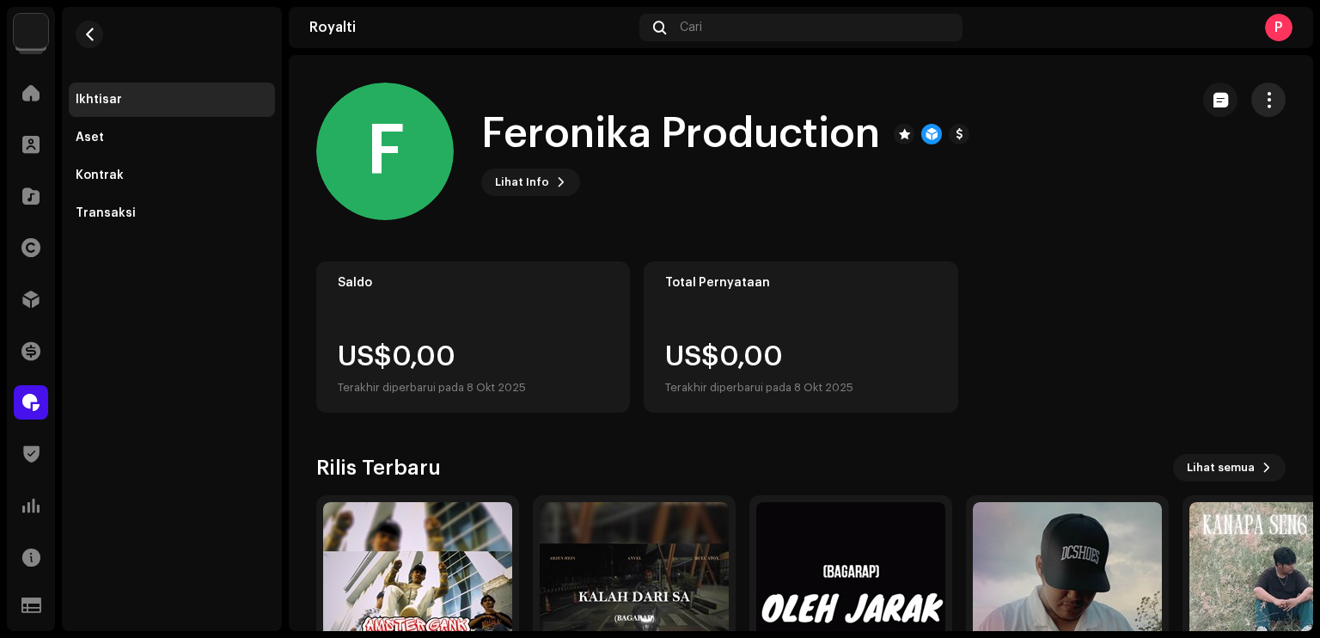  I want to click on div: Transaksi, so click(106, 213).